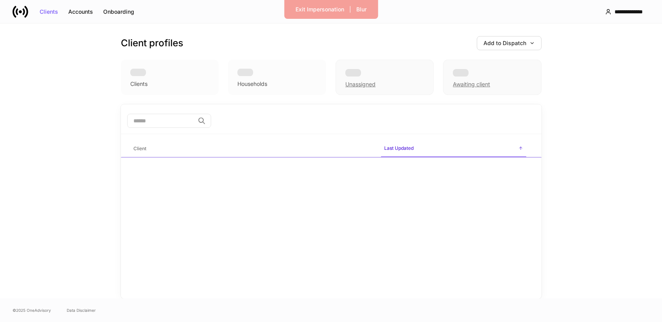  Describe the element at coordinates (152, 43) in the screenshot. I see `h3: Client profiles` at that location.